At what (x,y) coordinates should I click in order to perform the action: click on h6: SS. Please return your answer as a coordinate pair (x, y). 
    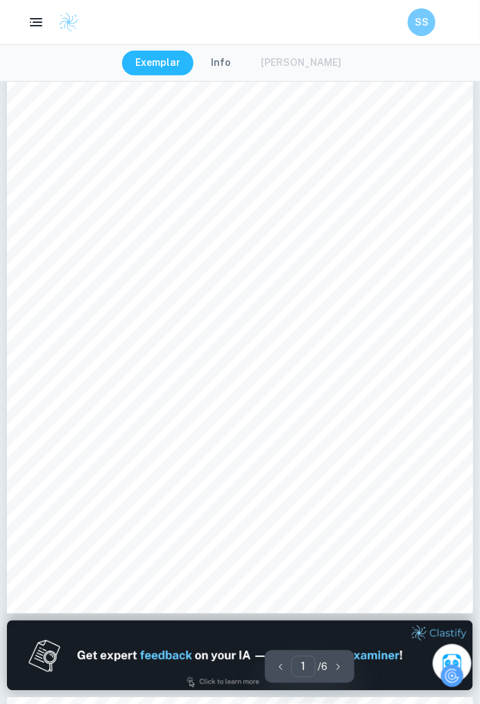
    Looking at the image, I should click on (422, 22).